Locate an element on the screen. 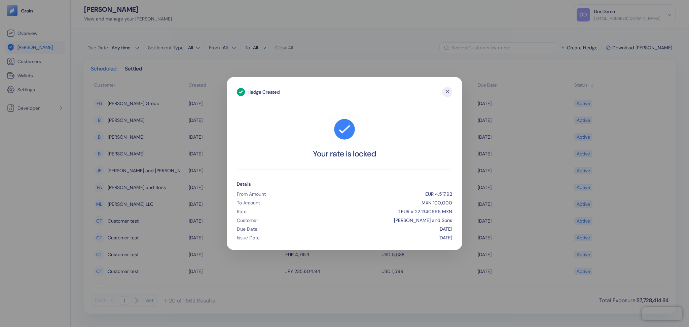 Image resolution: width=689 pixels, height=327 pixels. img: success is located at coordinates (344, 129).